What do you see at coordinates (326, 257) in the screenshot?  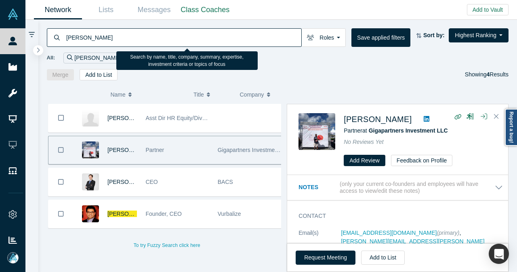 I see `button: Request Meeting` at bounding box center [326, 257].